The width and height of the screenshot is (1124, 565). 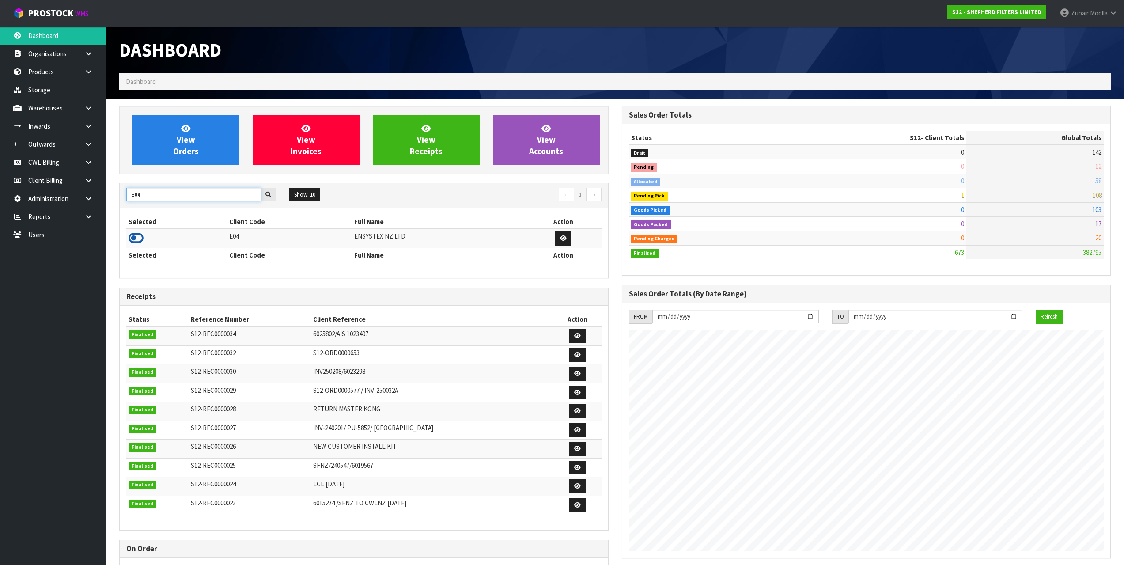 What do you see at coordinates (186, 140) in the screenshot?
I see `a: ViewOrders` at bounding box center [186, 140].